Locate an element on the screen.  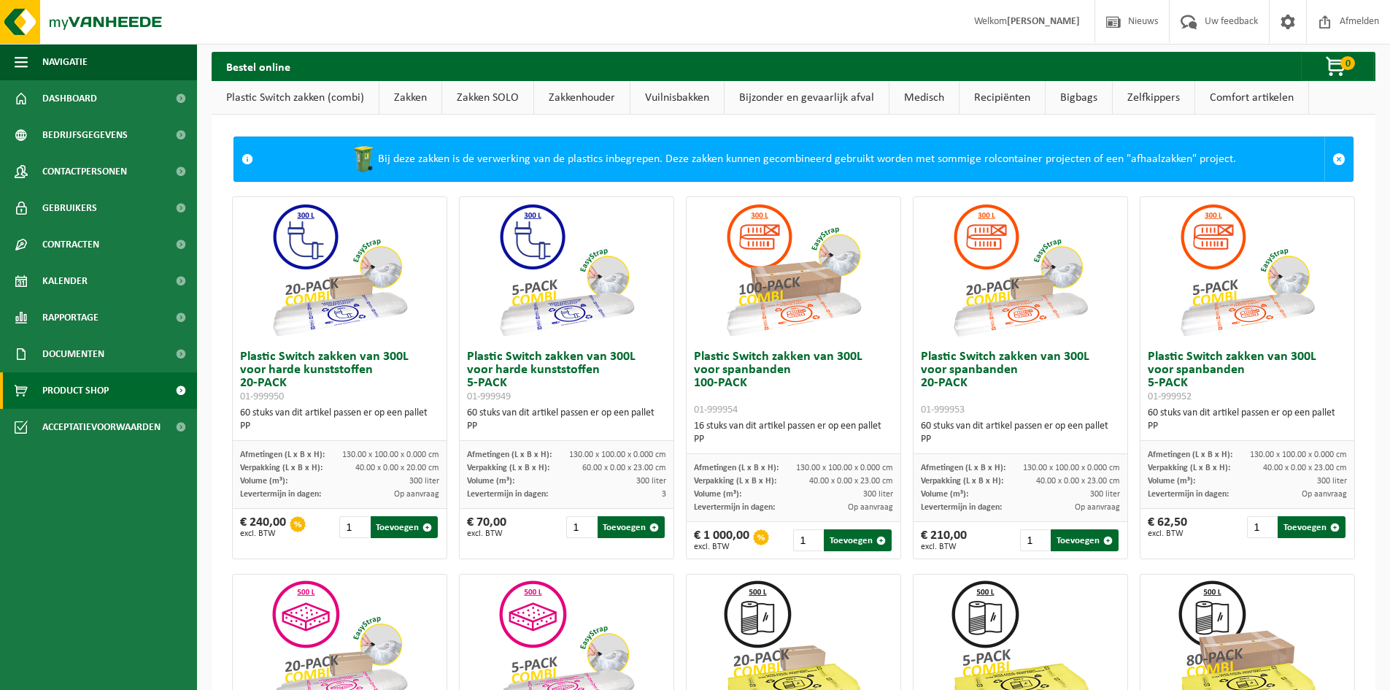
h3: Plastic Switch zakken van 300L voor spanbanden 5-PACK is located at coordinates (1247, 377).